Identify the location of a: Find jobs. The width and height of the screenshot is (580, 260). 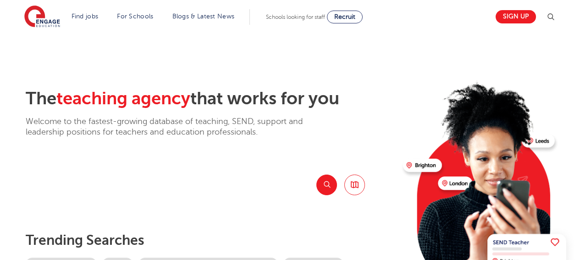
(85, 16).